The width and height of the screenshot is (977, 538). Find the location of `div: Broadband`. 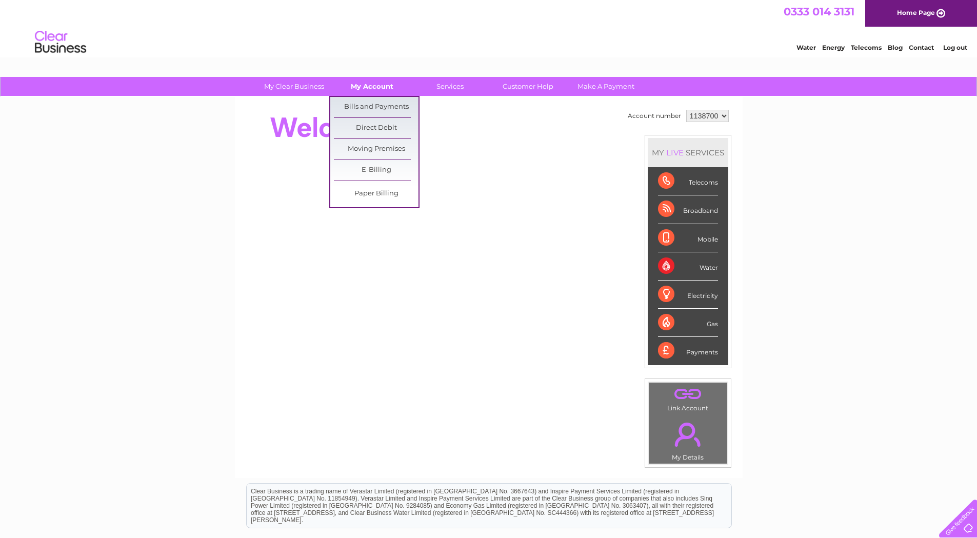

div: Broadband is located at coordinates (687, 209).